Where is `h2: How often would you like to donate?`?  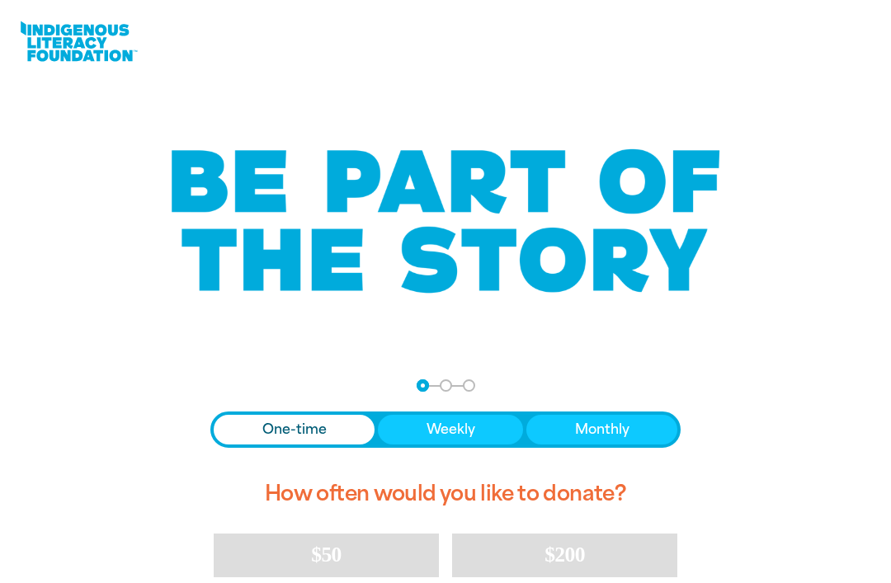 h2: How often would you like to donate? is located at coordinates (446, 494).